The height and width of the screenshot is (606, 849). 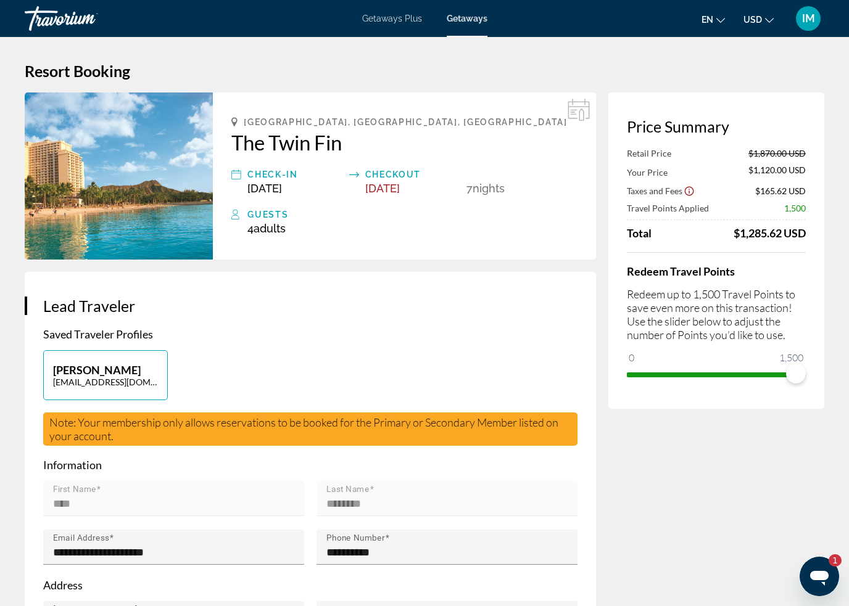 What do you see at coordinates (75, 490) in the screenshot?
I see `mat-label: First Name` at bounding box center [75, 490].